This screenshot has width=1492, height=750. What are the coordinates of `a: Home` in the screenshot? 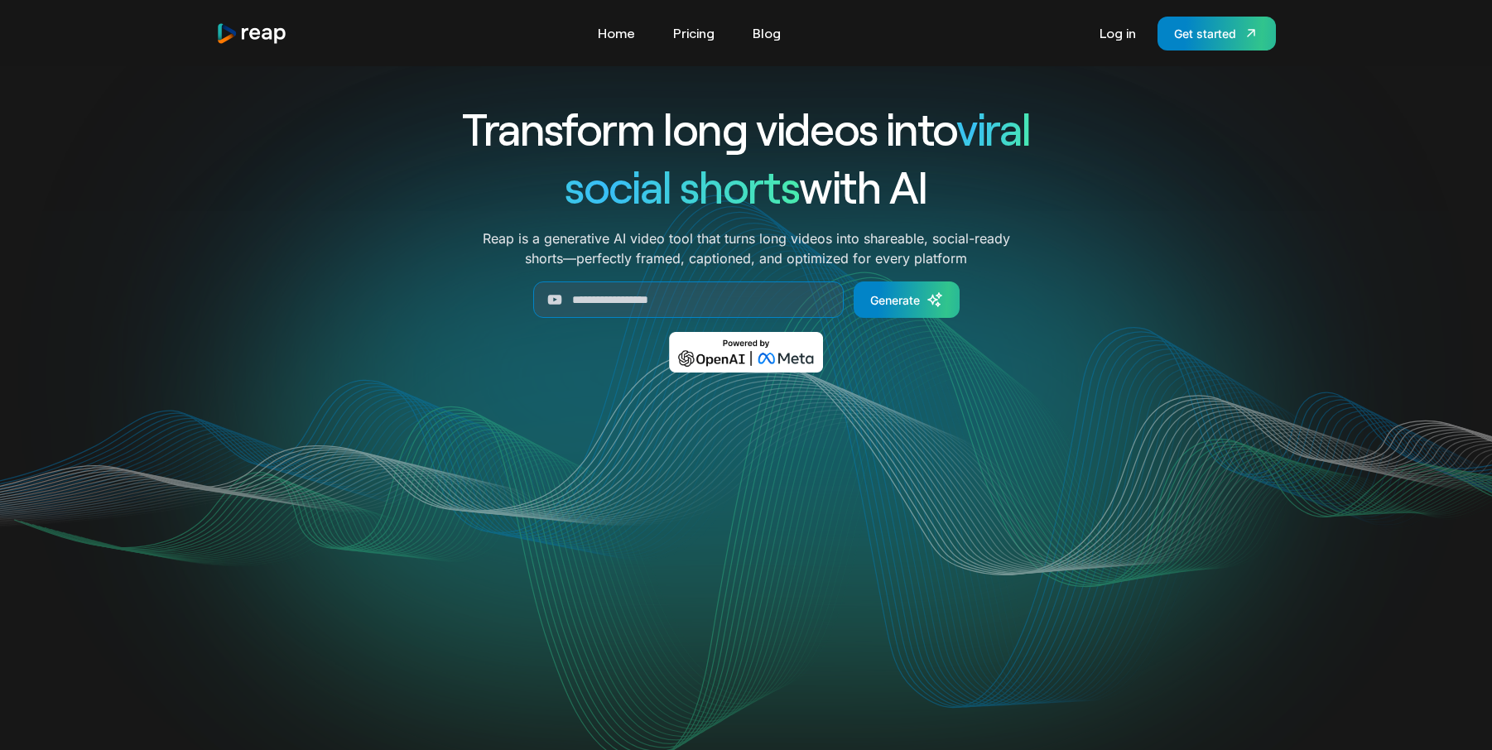 It's located at (616, 33).